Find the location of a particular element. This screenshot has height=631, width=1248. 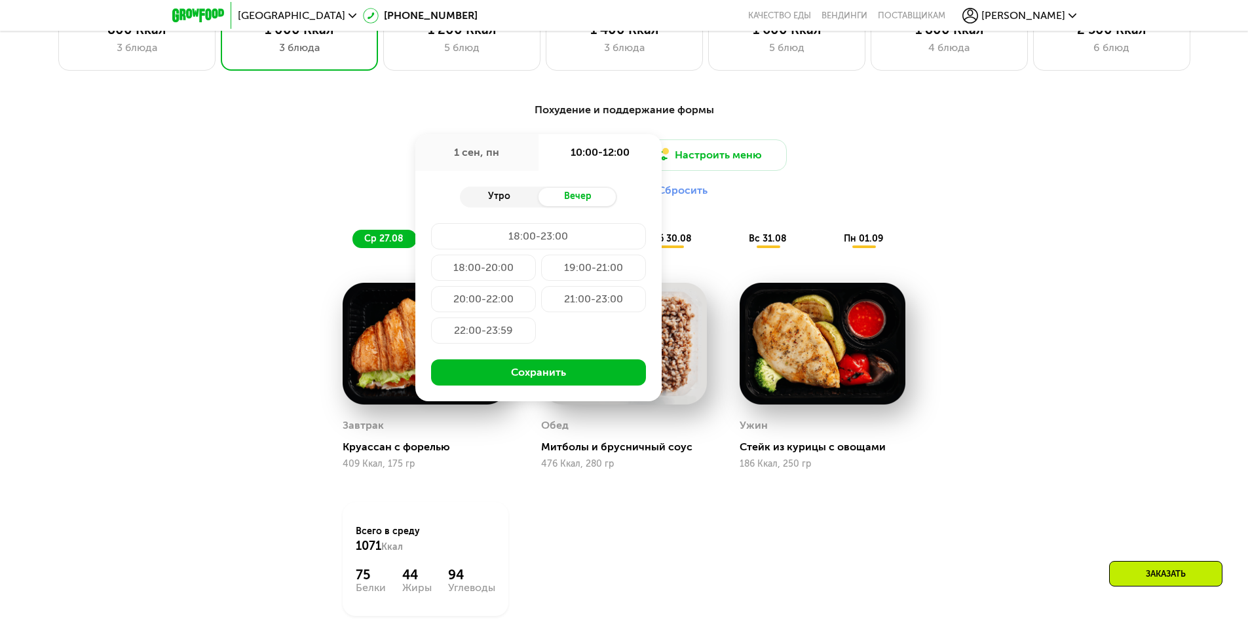

div: 409 Ккал, 175 гр is located at coordinates (425, 464).